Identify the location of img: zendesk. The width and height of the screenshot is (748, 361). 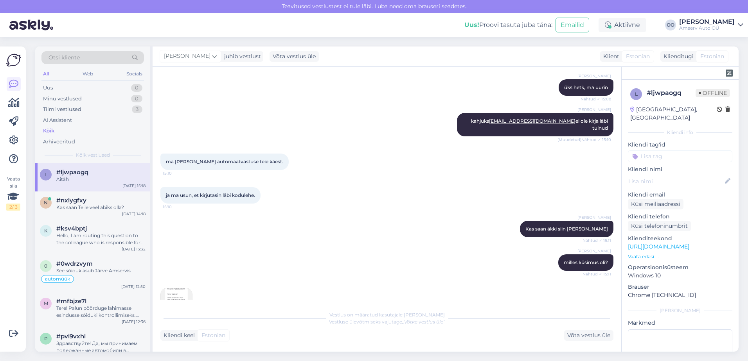
(729, 73).